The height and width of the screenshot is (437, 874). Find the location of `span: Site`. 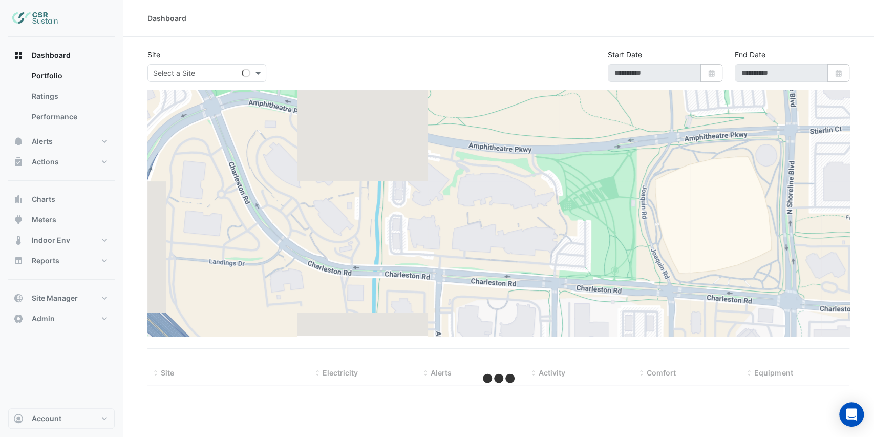

span: Site is located at coordinates (167, 372).